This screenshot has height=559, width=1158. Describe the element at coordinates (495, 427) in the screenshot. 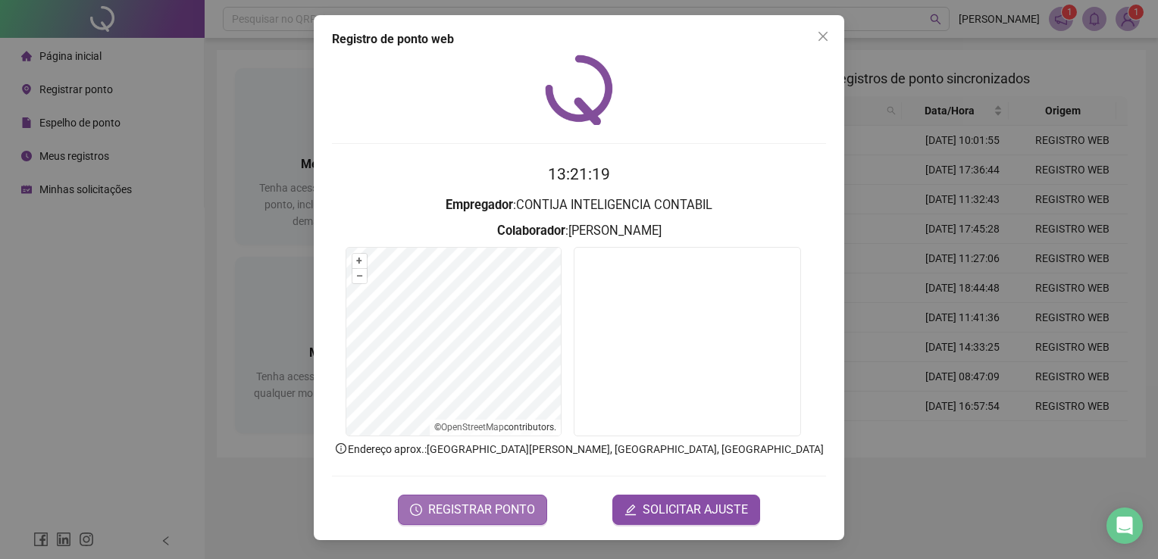

I see `li: © contributors.` at that location.